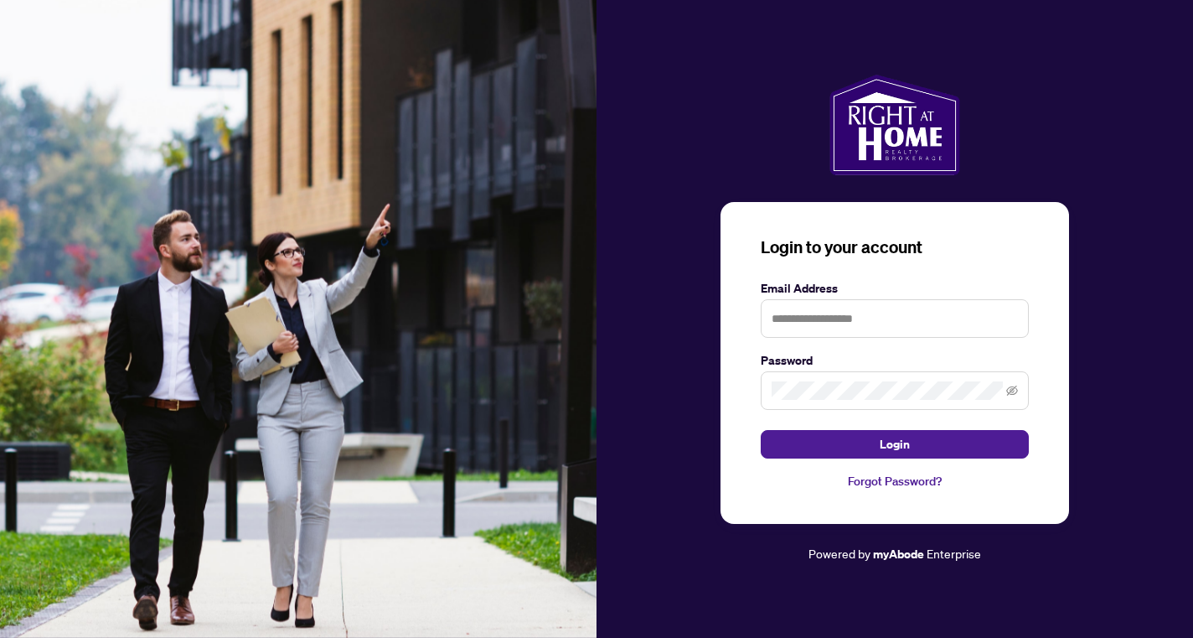 This screenshot has width=1193, height=638. I want to click on label: Password, so click(895, 360).